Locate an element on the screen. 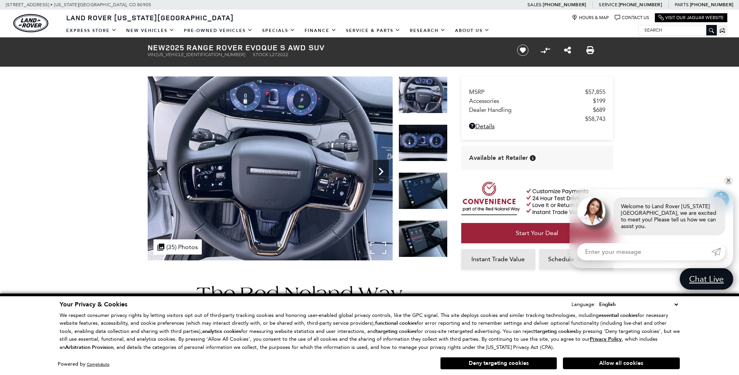  span: $199 is located at coordinates (599, 101).